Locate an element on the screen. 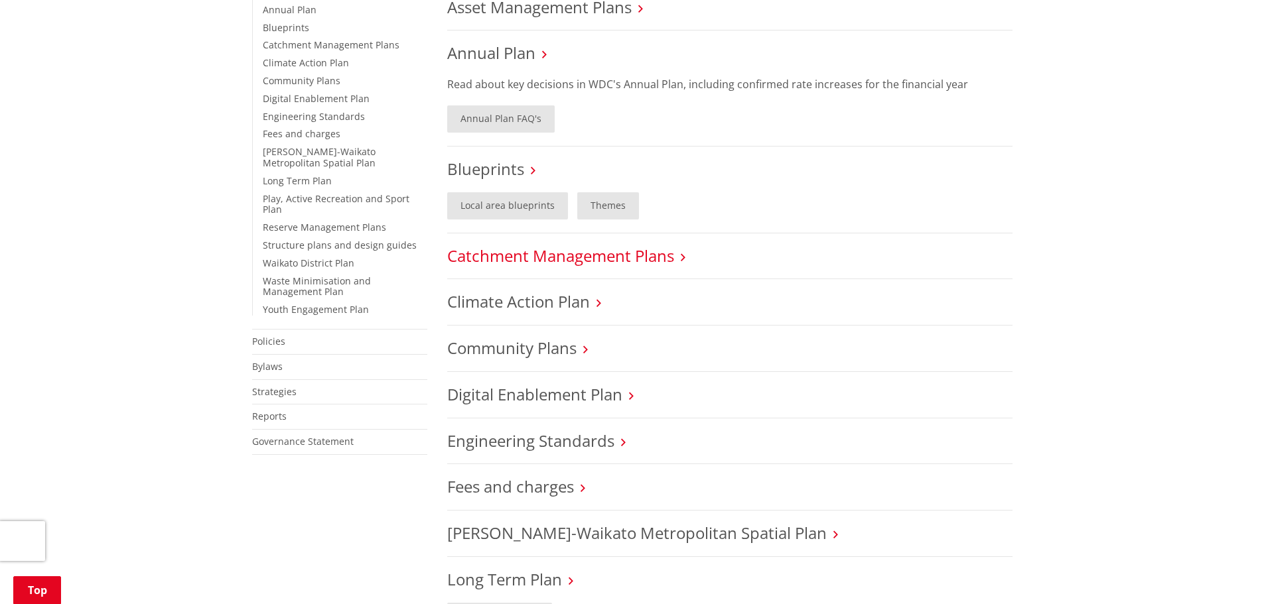  a: Policies is located at coordinates (269, 341).